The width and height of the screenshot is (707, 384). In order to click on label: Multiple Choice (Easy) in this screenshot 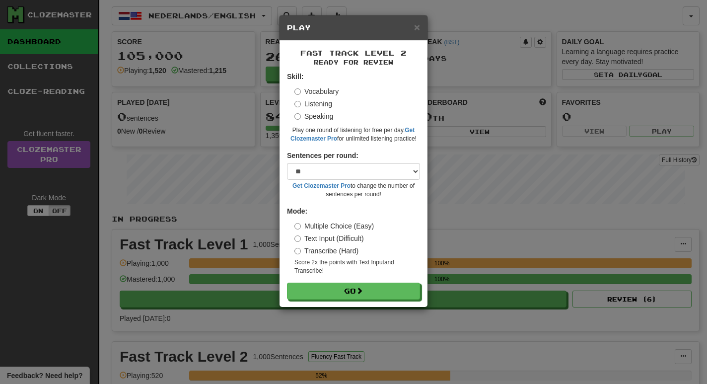, I will do `click(334, 226)`.